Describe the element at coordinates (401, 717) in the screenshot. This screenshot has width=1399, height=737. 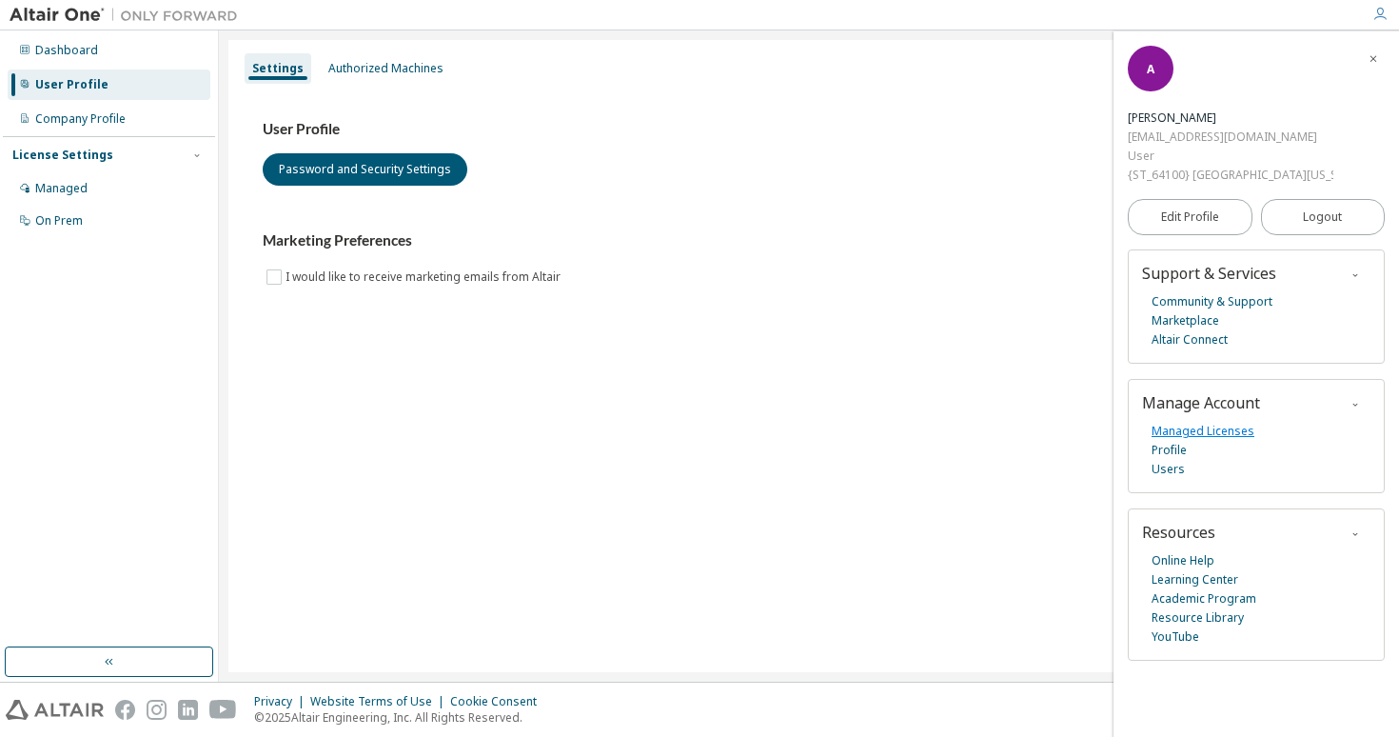
I see `p: © 2025 Altair Engineering, Inc. All Rights Reserved.` at that location.